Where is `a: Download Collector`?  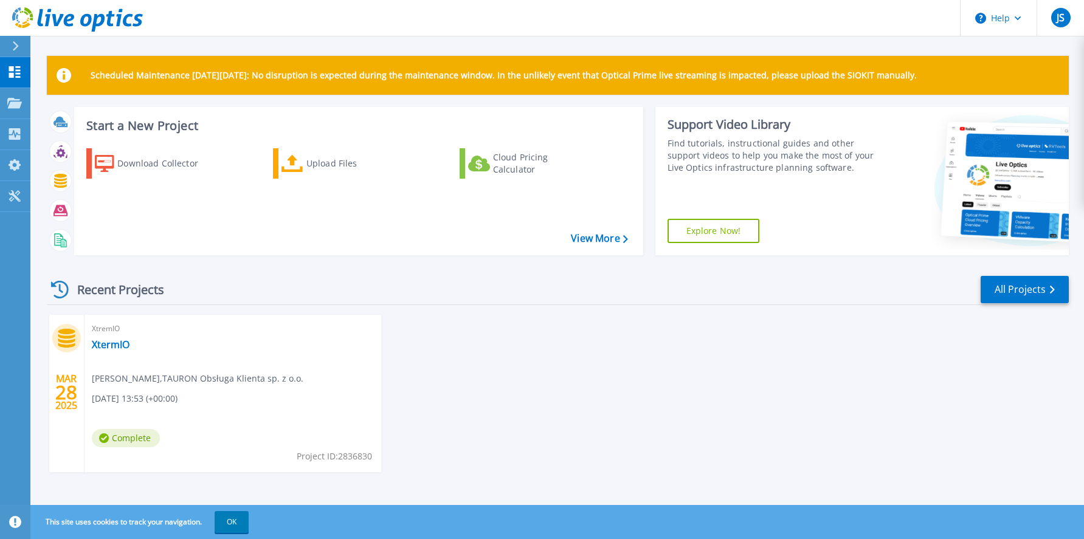
a: Download Collector is located at coordinates (154, 164).